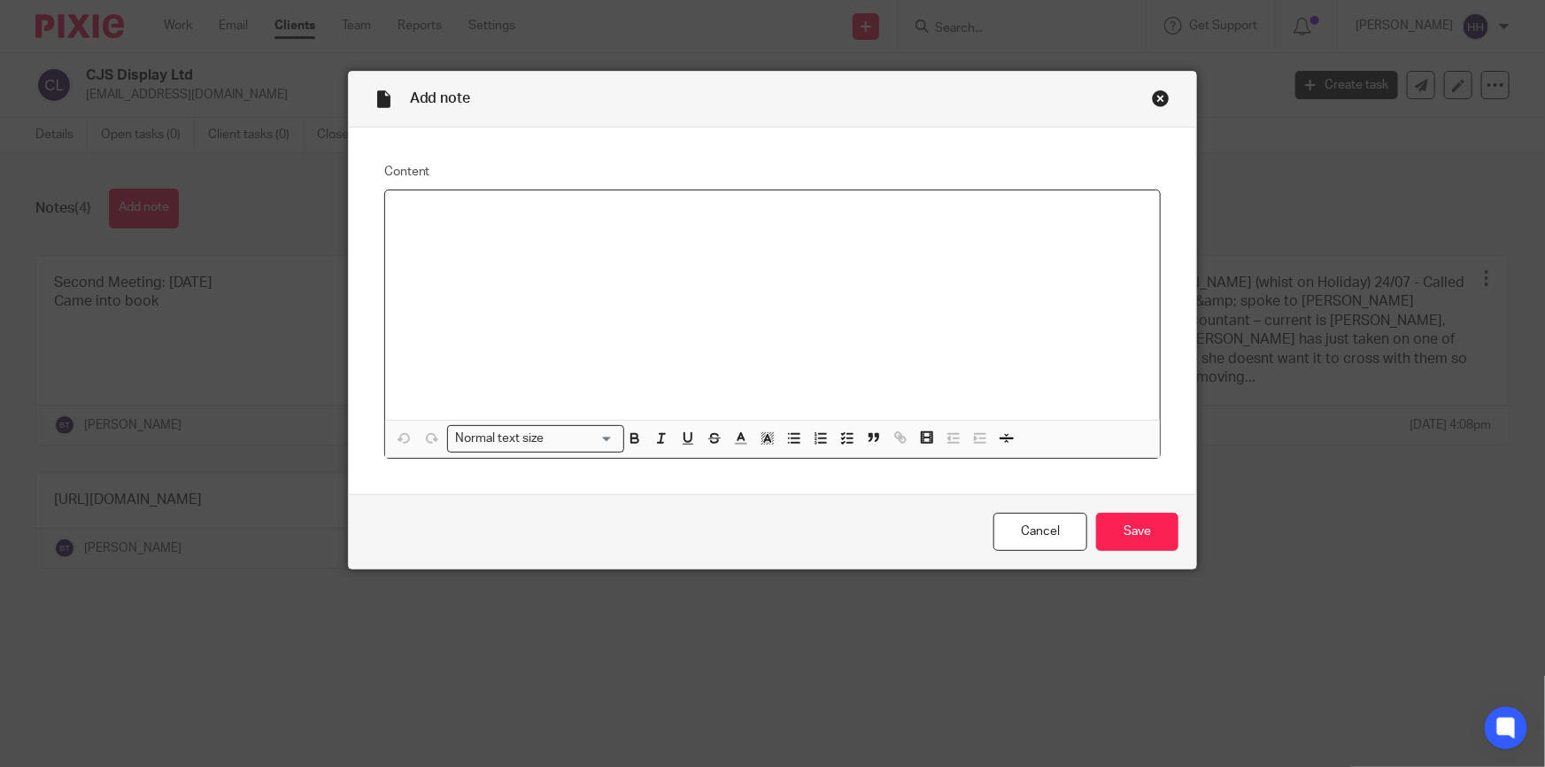  What do you see at coordinates (582, 438) in the screenshot?
I see `input: Search for option` at bounding box center [582, 438].